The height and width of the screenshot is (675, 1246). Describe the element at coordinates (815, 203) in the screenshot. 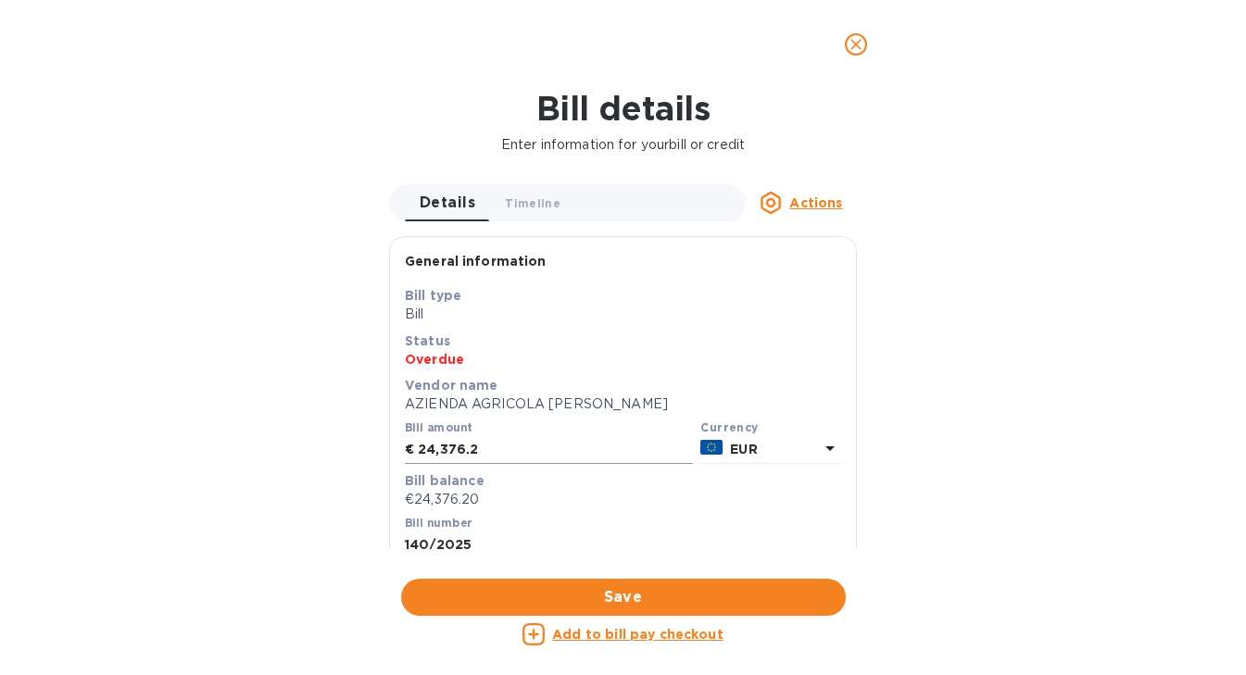

I see `u: Actions` at that location.